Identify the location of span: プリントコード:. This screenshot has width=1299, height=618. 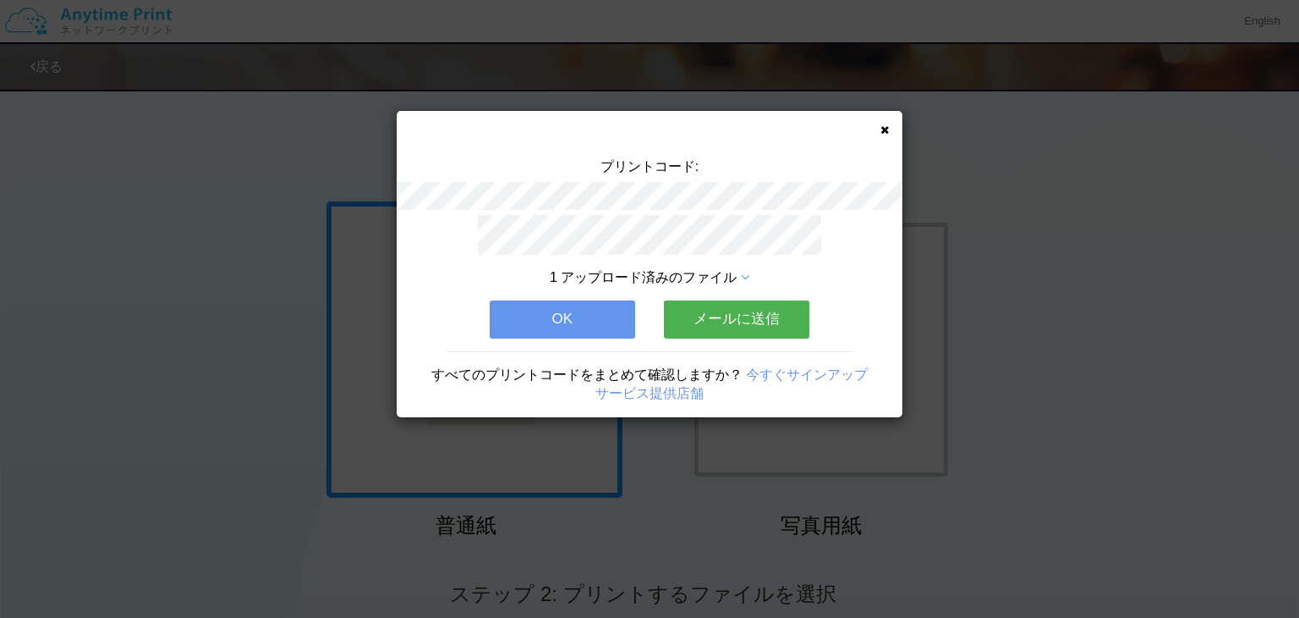
(650, 166).